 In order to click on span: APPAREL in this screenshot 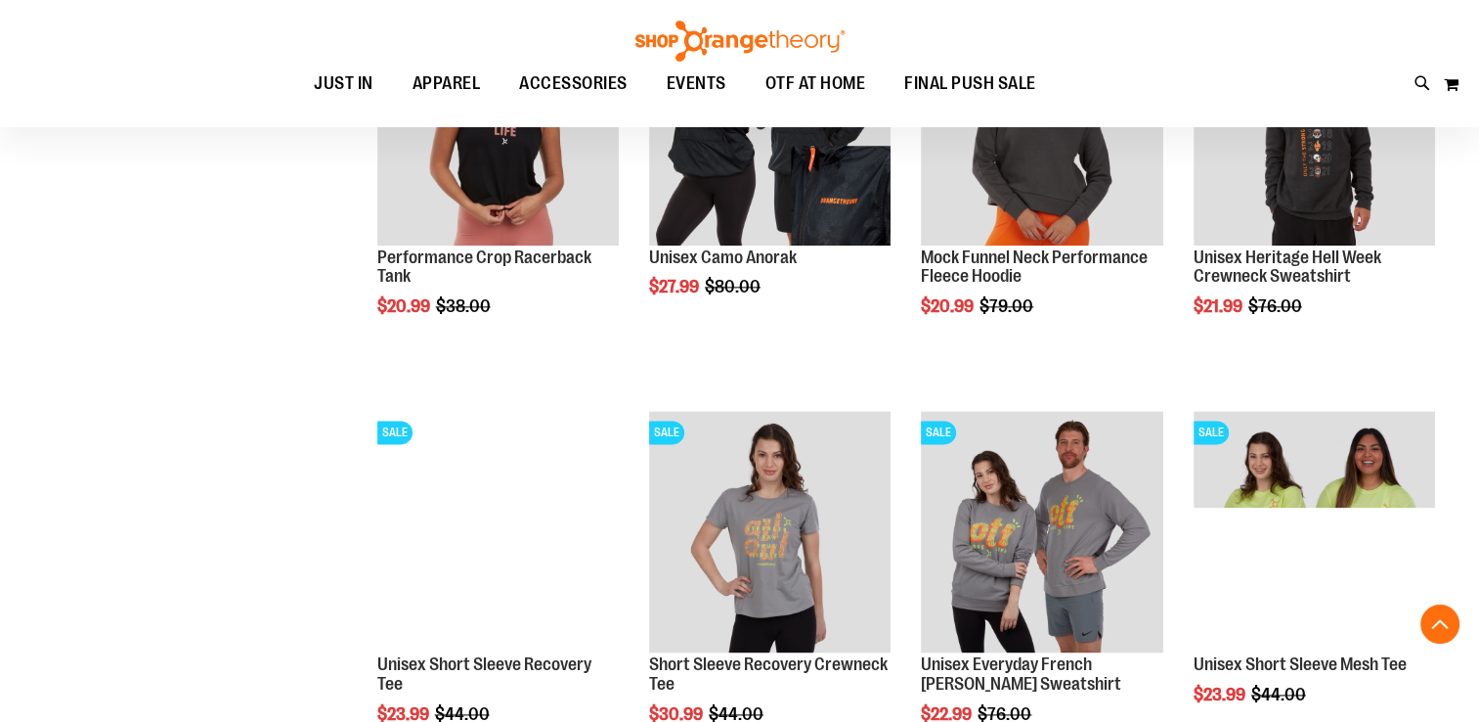, I will do `click(447, 83)`.